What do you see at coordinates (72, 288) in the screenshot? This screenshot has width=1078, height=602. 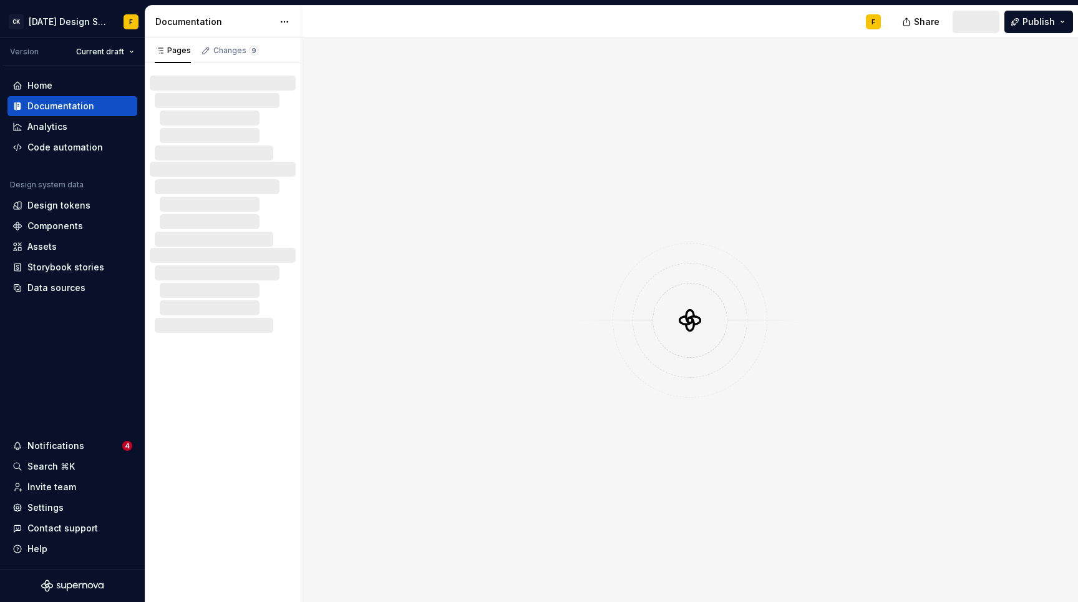 I see `a: Data sources` at bounding box center [72, 288].